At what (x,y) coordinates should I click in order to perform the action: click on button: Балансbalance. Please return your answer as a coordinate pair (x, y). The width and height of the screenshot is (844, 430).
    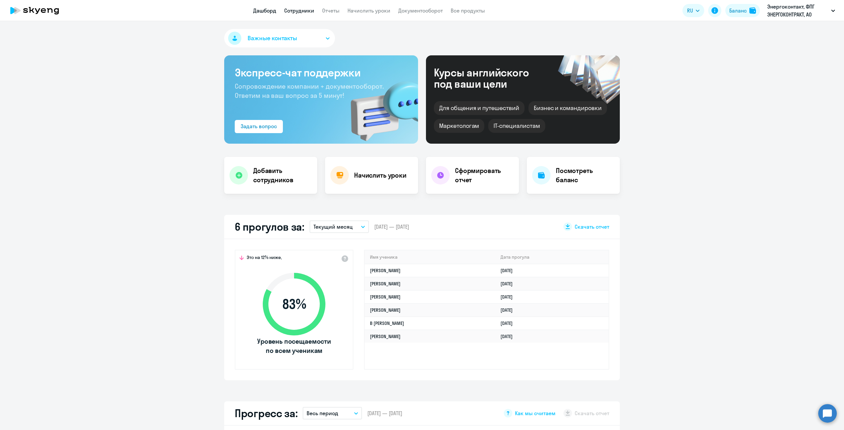
    Looking at the image, I should click on (742, 11).